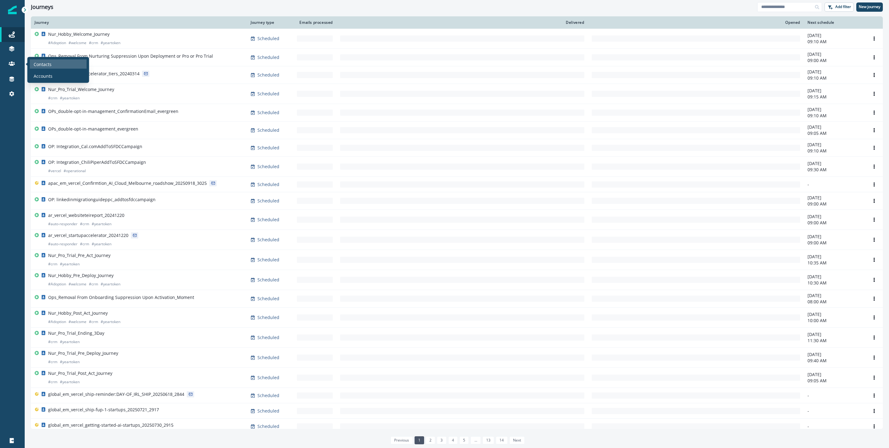 The height and width of the screenshot is (448, 889). I want to click on img: Inflection, so click(12, 10).